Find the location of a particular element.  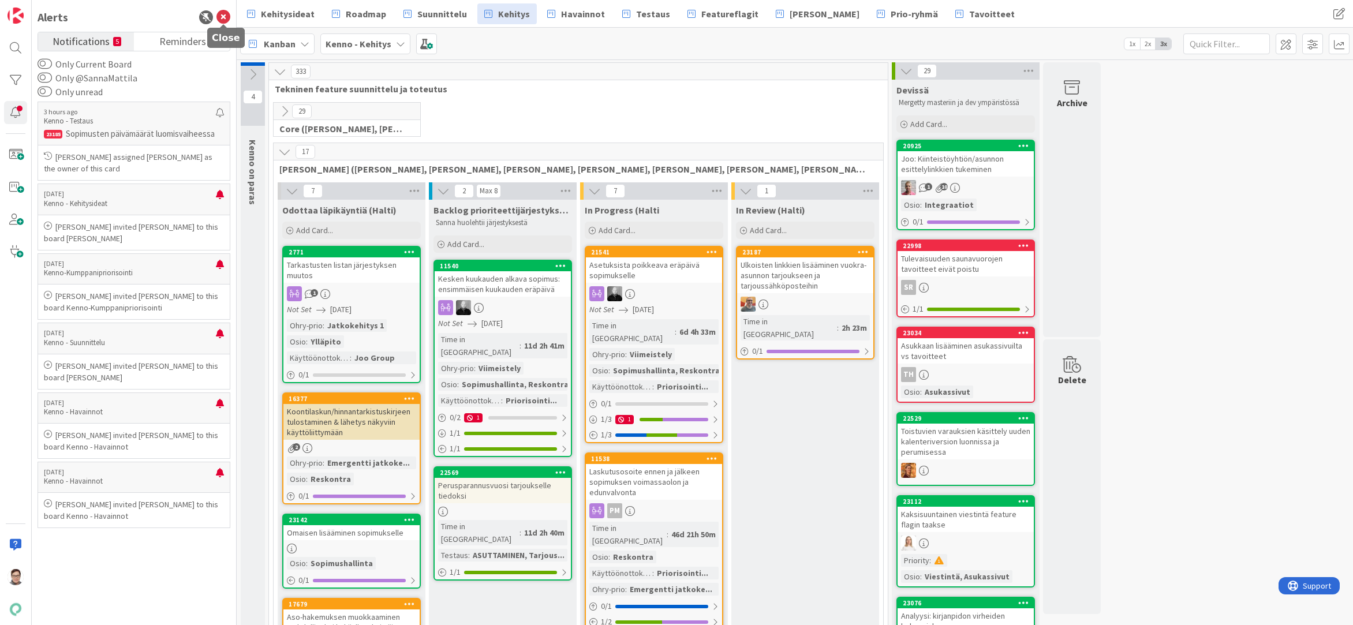

div: 11d 2h 41m is located at coordinates (544, 346).